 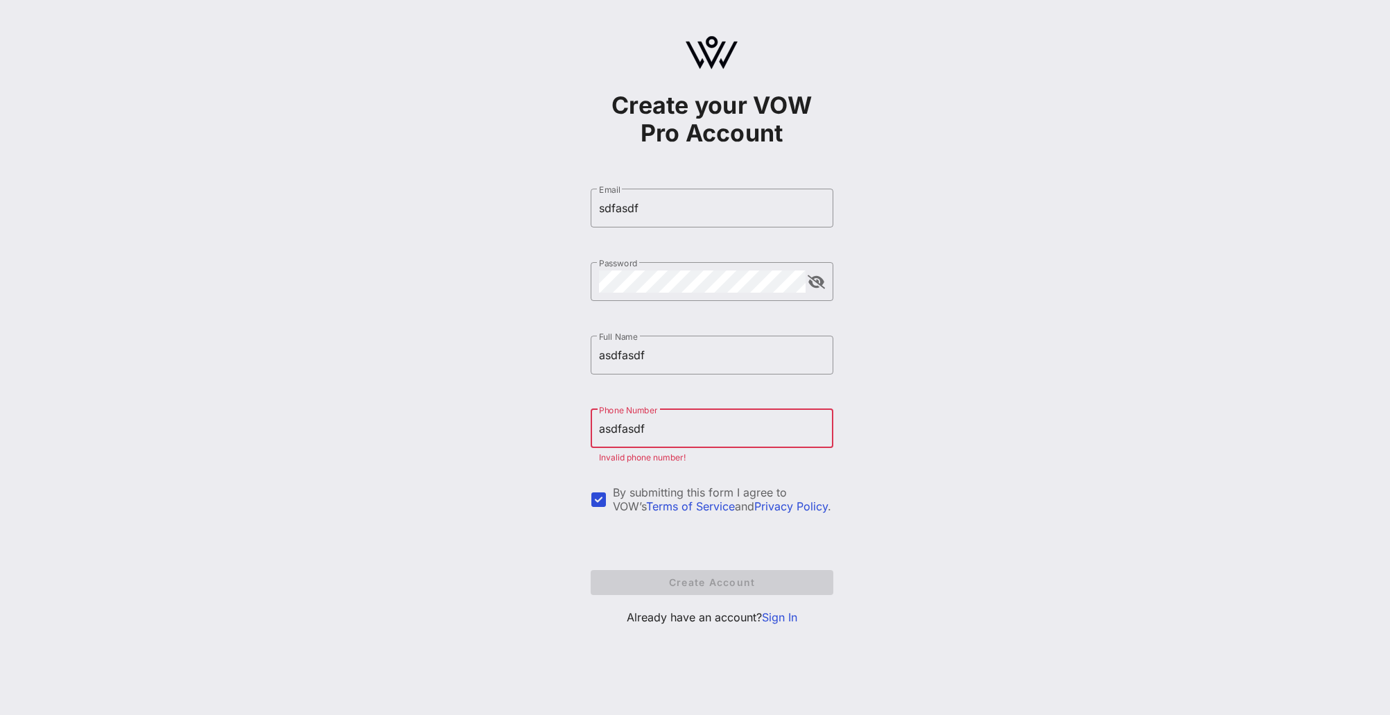 What do you see at coordinates (711, 53) in the screenshot?
I see `img: logo.svg` at bounding box center [711, 53].